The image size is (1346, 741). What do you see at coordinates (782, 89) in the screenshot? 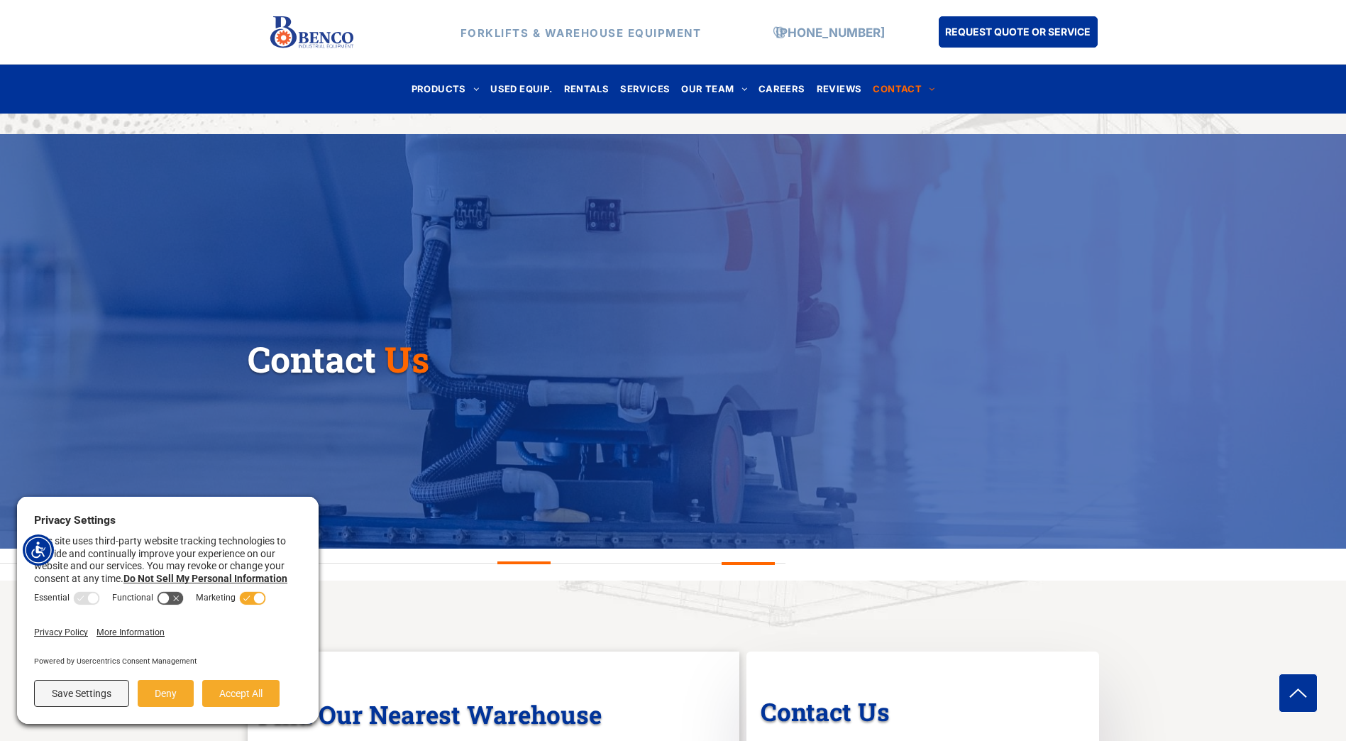
I see `a: CAREERS` at bounding box center [782, 89].